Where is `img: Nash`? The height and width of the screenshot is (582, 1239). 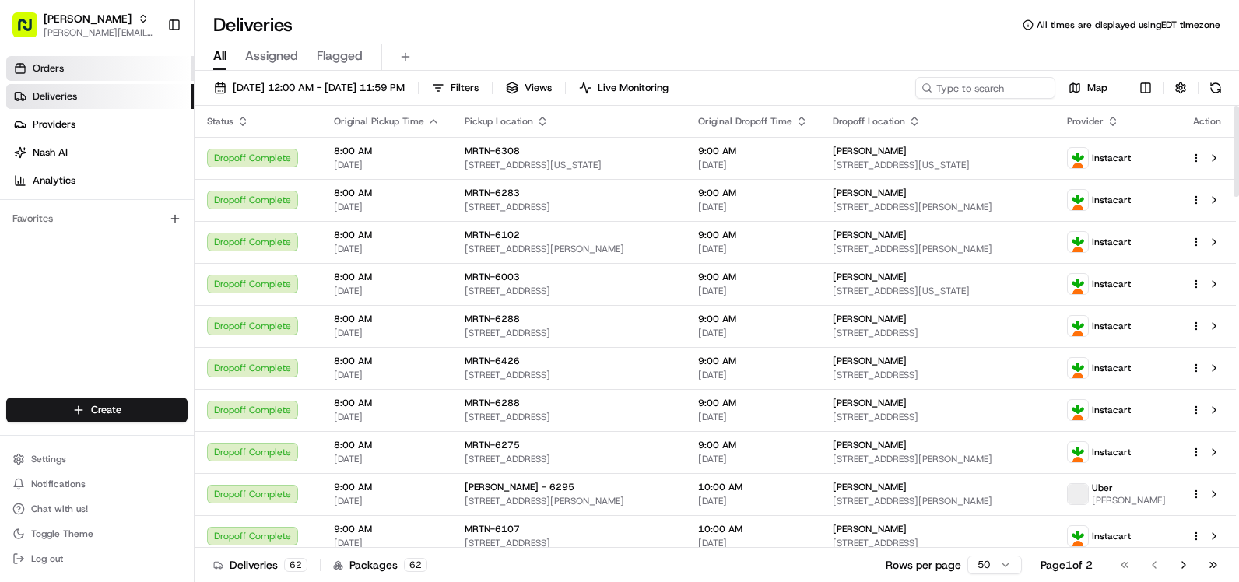 img: Nash is located at coordinates (31, 31).